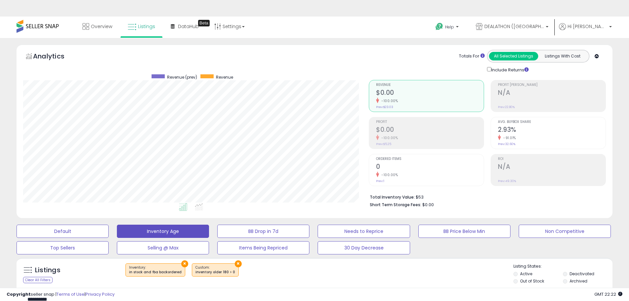 The image size is (629, 301). What do you see at coordinates (428, 204) in the screenshot?
I see `span: $0.00` at bounding box center [428, 204].